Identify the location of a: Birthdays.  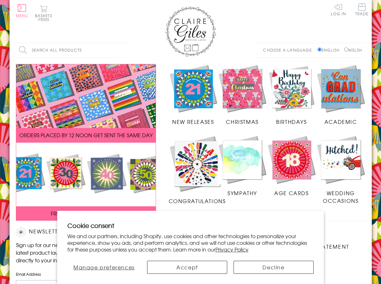
(292, 95).